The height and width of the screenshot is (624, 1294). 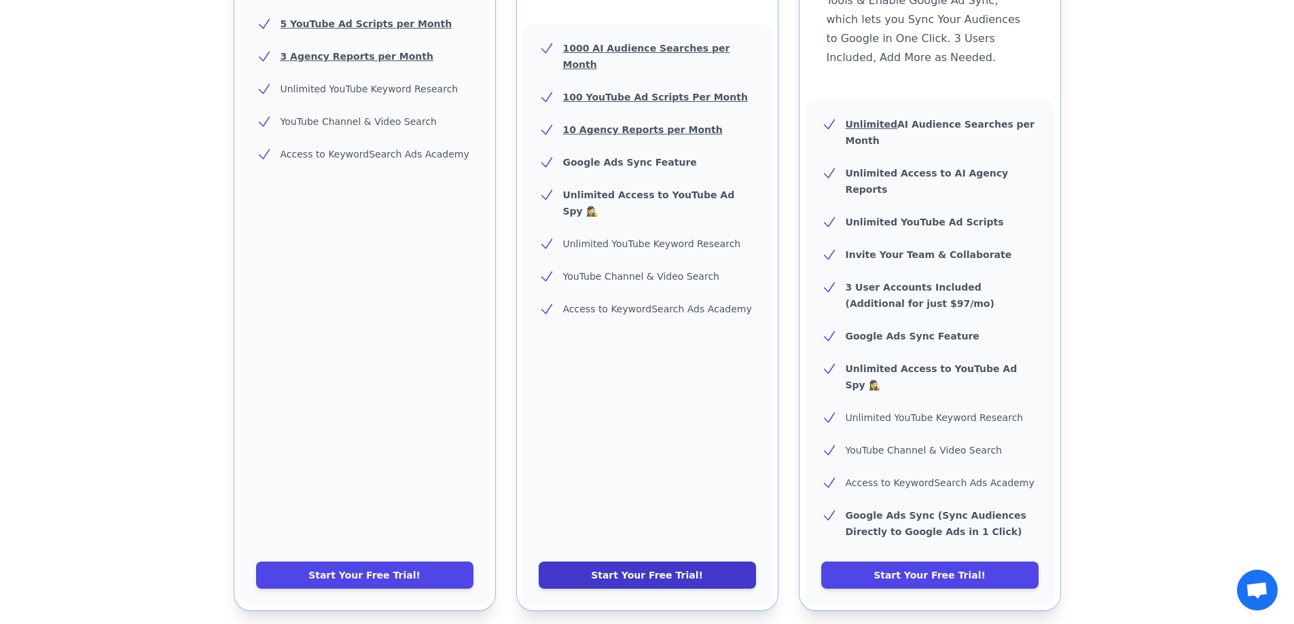 I want to click on b: Unlimited Access to AI Agency Reports, so click(x=928, y=181).